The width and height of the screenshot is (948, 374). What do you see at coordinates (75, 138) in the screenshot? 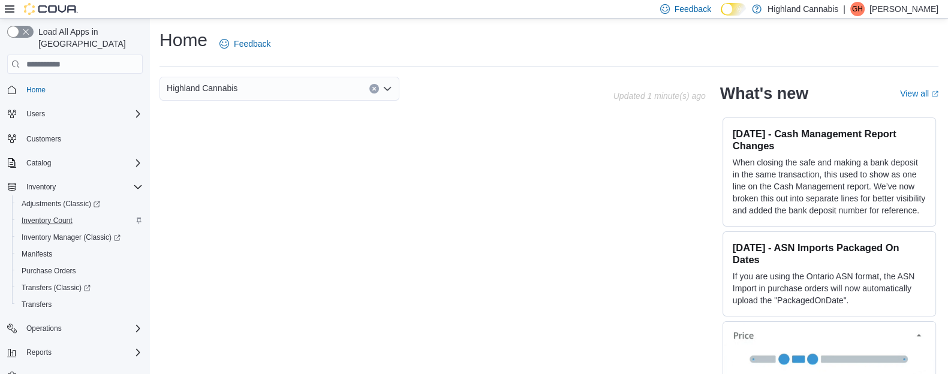
I see `button: Customers` at bounding box center [75, 138].